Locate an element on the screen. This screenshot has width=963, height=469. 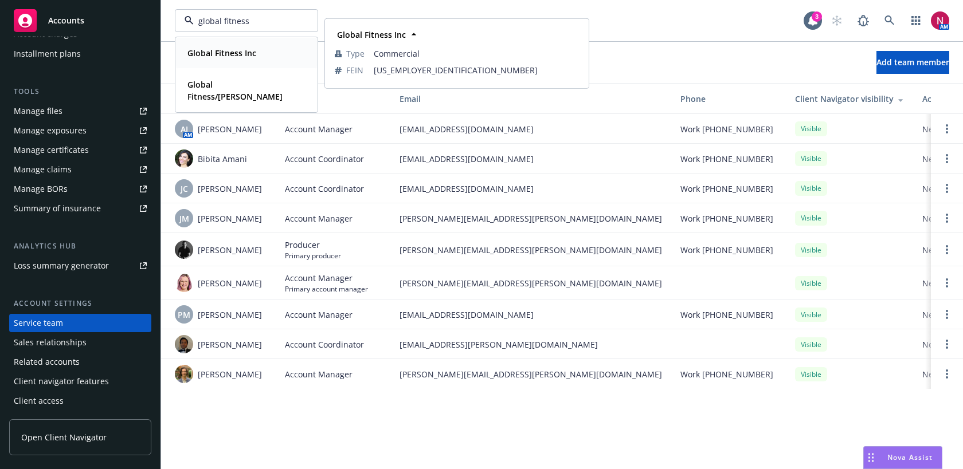
div: Tools is located at coordinates (80, 92).